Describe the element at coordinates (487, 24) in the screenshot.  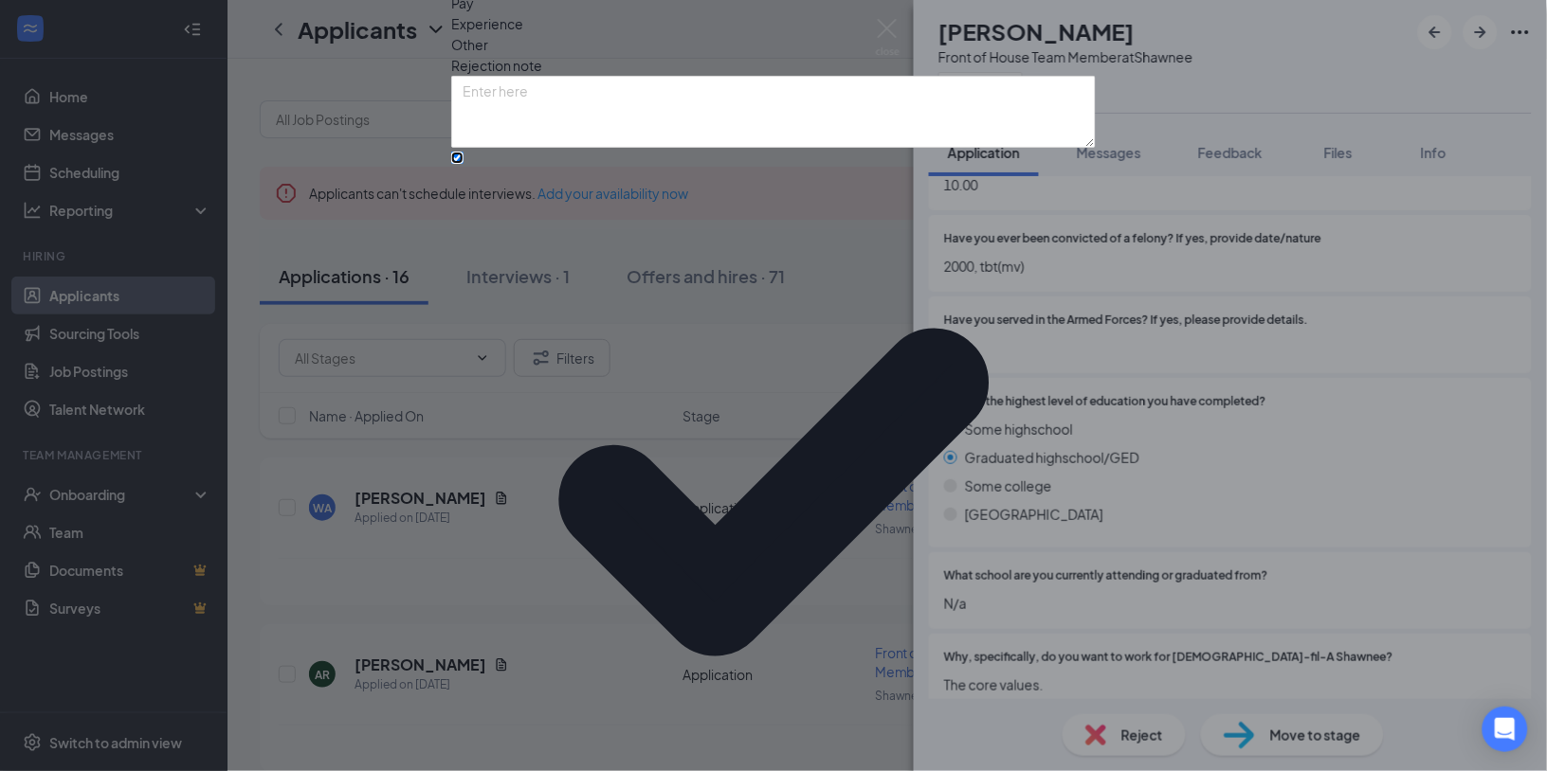
I see `span: Experience` at that location.